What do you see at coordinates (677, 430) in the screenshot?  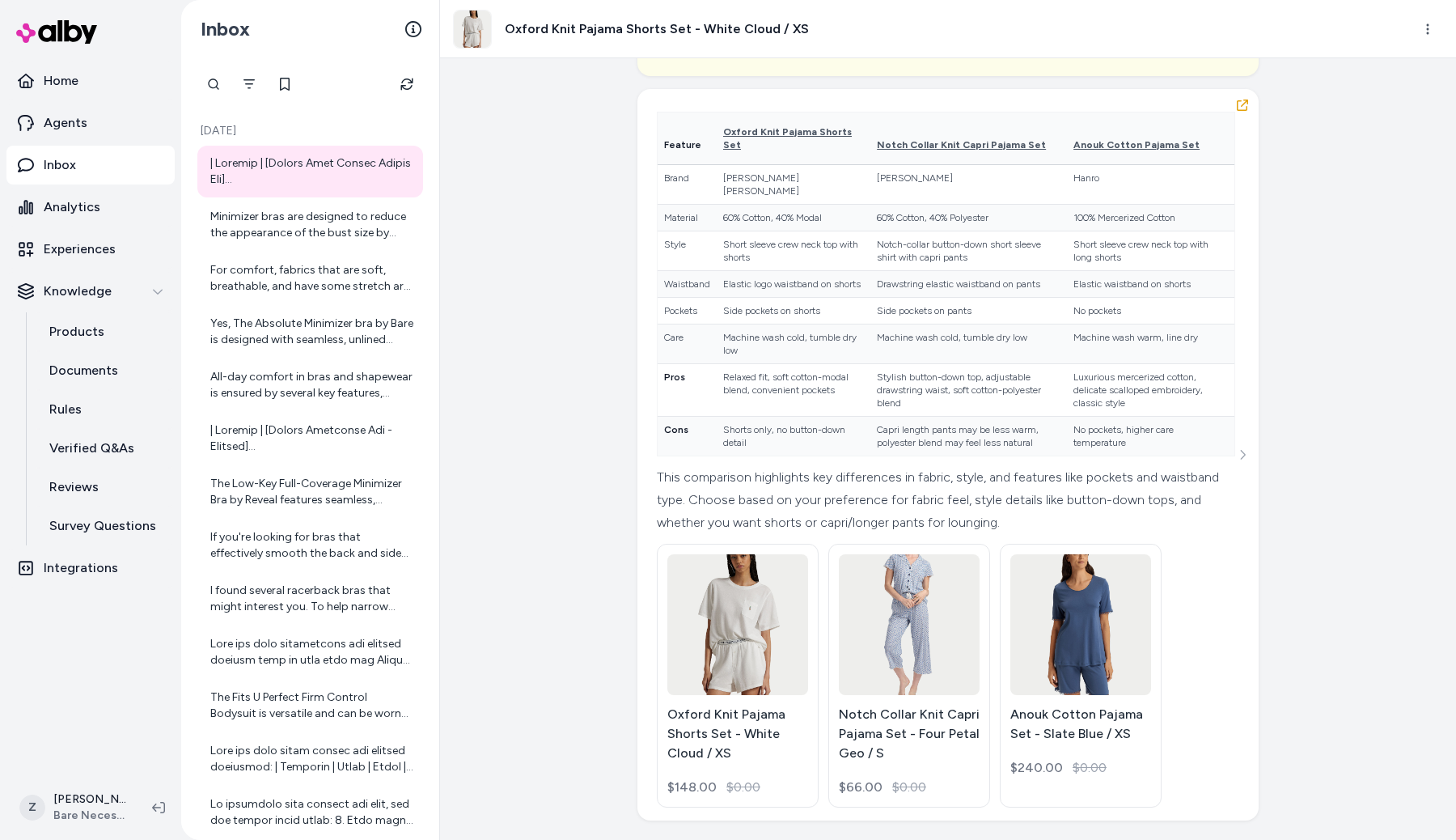 I see `strong: Cons` at bounding box center [677, 430].